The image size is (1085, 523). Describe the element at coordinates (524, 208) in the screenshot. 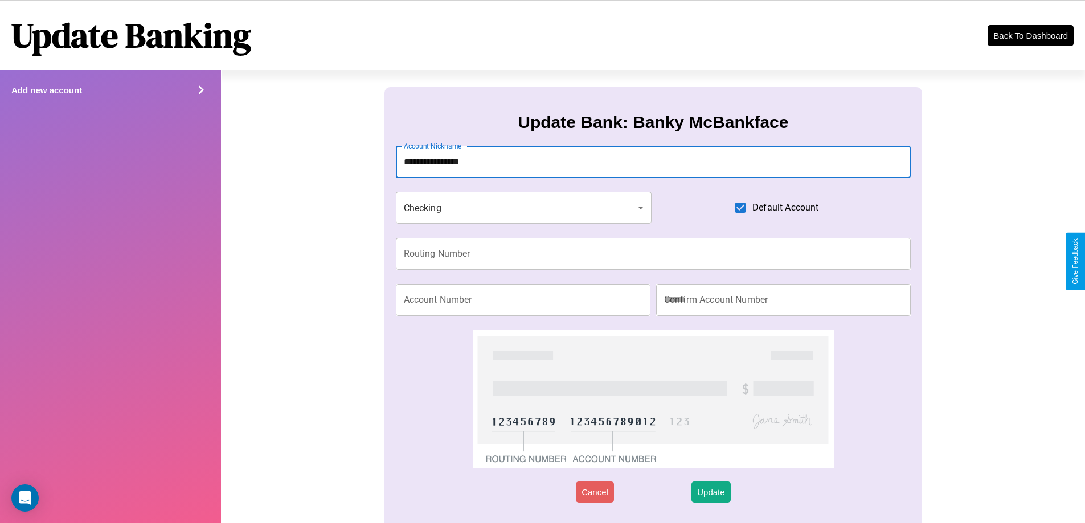

I see `div: Checking` at that location.